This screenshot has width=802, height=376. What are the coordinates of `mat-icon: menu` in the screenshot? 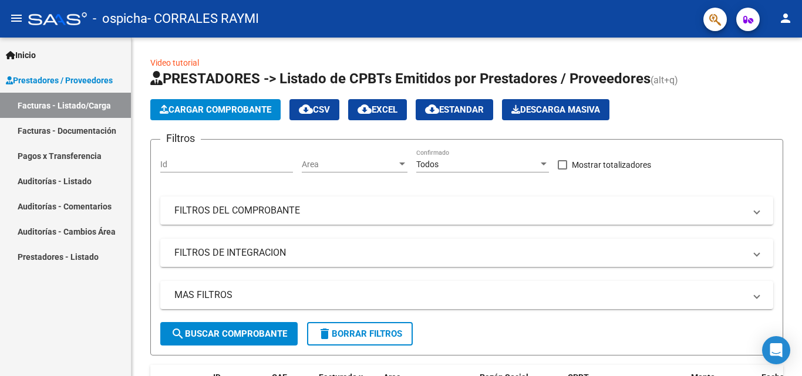 It's located at (16, 18).